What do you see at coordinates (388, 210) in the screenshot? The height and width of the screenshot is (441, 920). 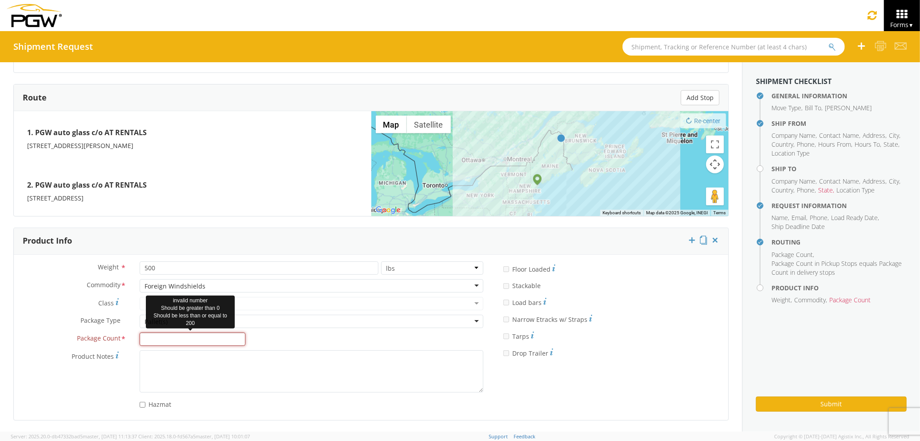 I see `a: Open this area in Google Maps (opens a new window)` at bounding box center [388, 210].